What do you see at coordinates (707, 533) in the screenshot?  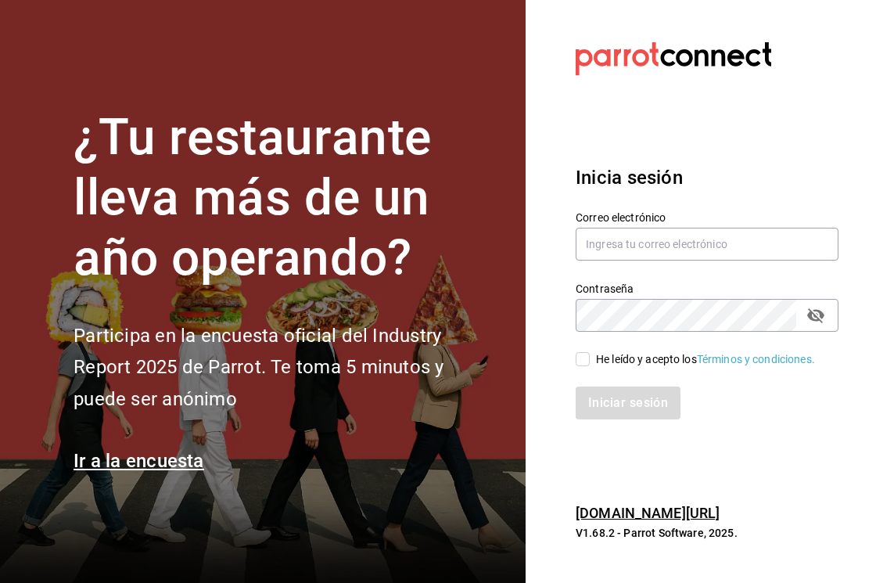 I see `p: V1.68.2 - Parrot Software, 2025.` at bounding box center [707, 533].